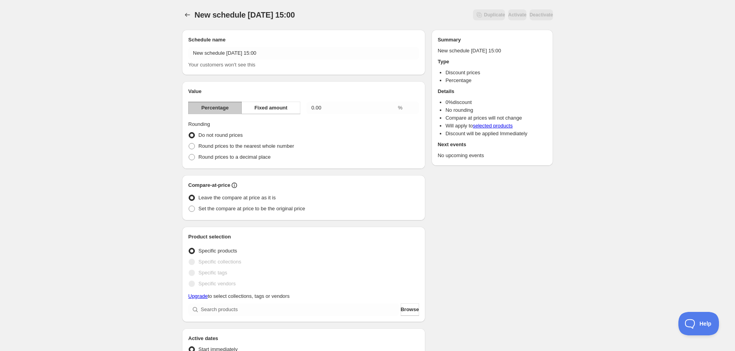 Image resolution: width=735 pixels, height=351 pixels. I want to click on span: Percentage, so click(215, 108).